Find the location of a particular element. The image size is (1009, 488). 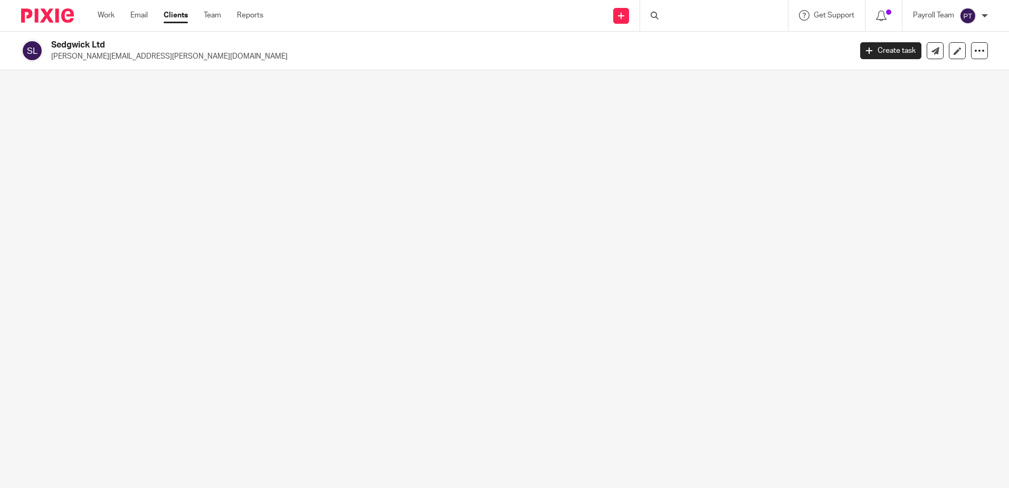

a: Reports is located at coordinates (250, 15).